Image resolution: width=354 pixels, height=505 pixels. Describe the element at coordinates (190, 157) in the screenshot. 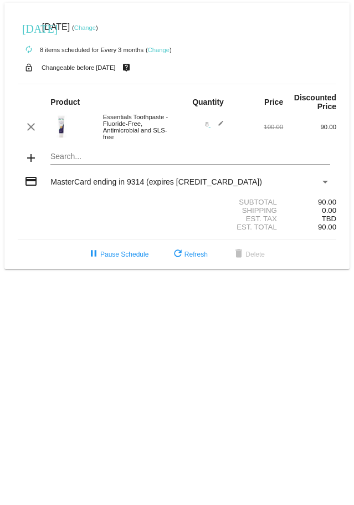

I see `input: Search...` at that location.